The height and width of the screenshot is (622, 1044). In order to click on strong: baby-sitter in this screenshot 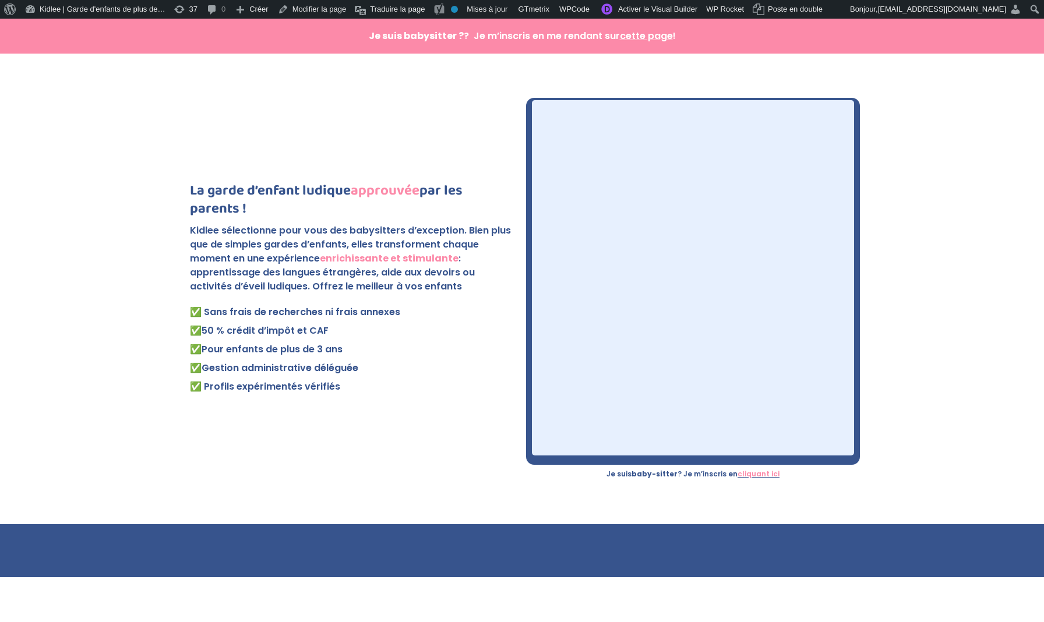, I will do `click(654, 474)`.